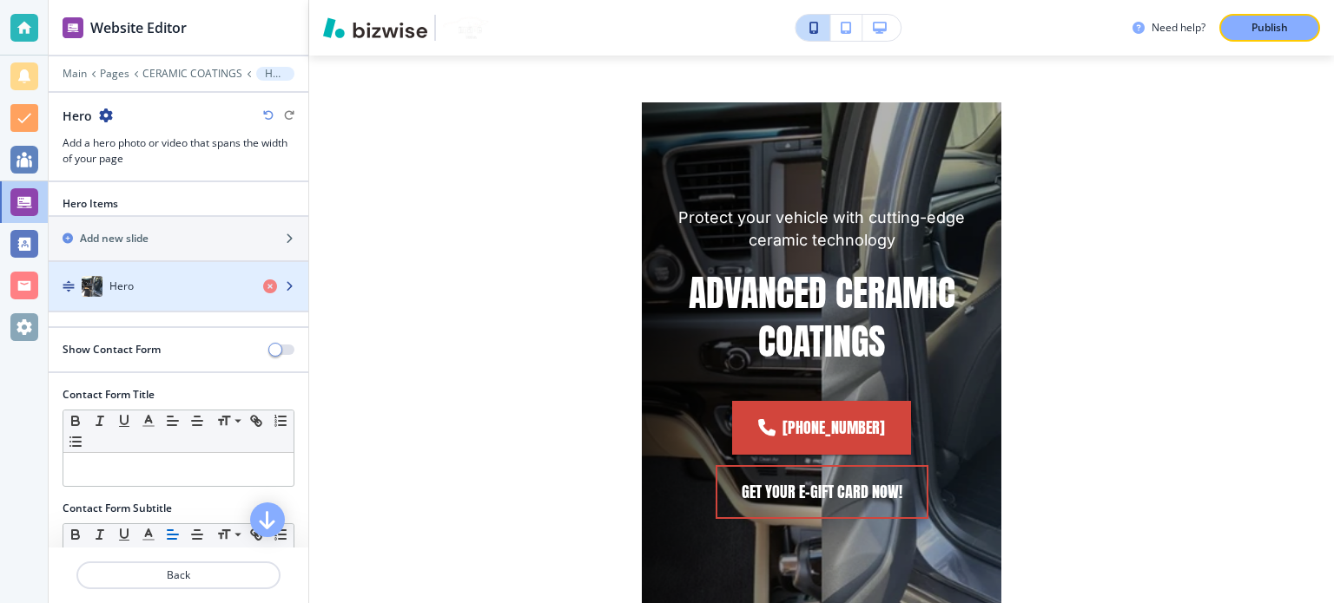 This screenshot has height=603, width=1334. What do you see at coordinates (77, 115) in the screenshot?
I see `h2: Hero` at bounding box center [77, 115].